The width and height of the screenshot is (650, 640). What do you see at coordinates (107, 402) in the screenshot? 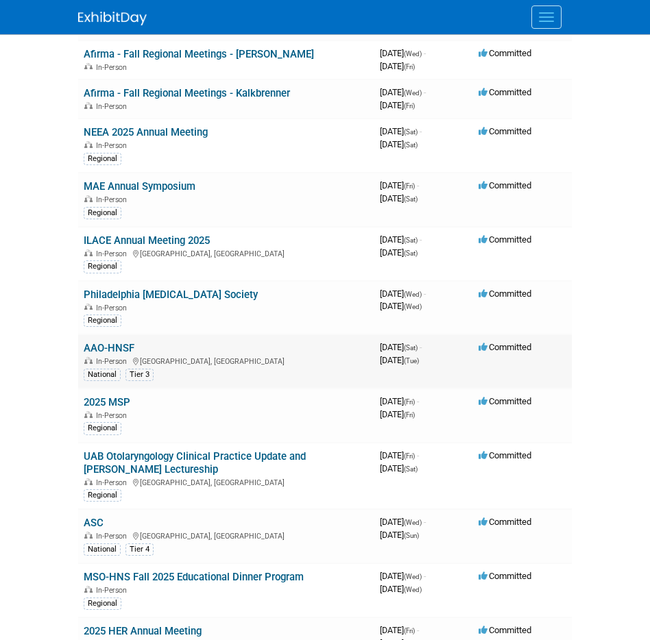
I see `a: 2025 MSP` at bounding box center [107, 402].